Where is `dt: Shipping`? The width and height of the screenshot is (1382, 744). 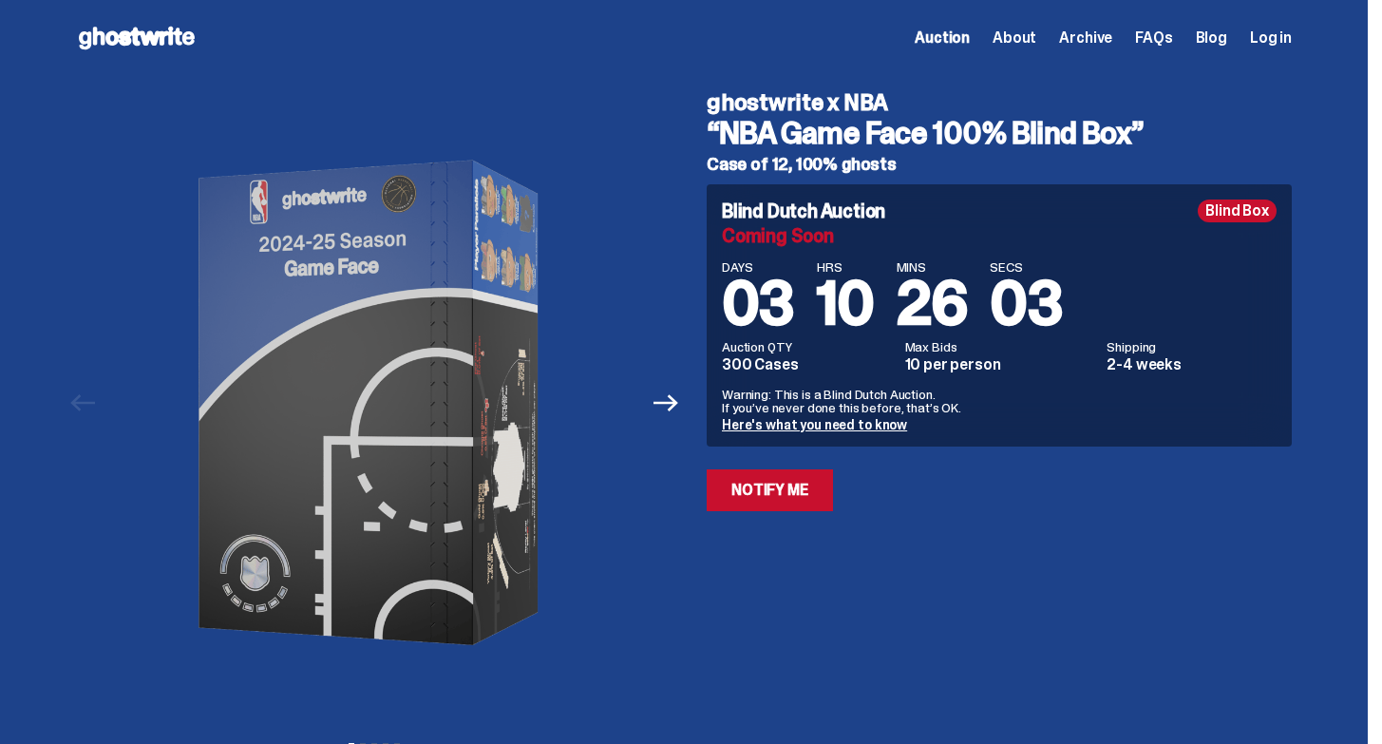
dt: Shipping is located at coordinates (1191, 347).